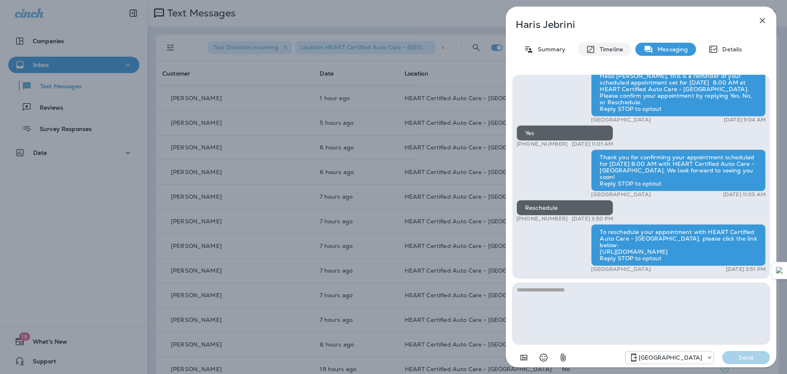  Describe the element at coordinates (524, 357) in the screenshot. I see `button: Add in a premade template` at that location.